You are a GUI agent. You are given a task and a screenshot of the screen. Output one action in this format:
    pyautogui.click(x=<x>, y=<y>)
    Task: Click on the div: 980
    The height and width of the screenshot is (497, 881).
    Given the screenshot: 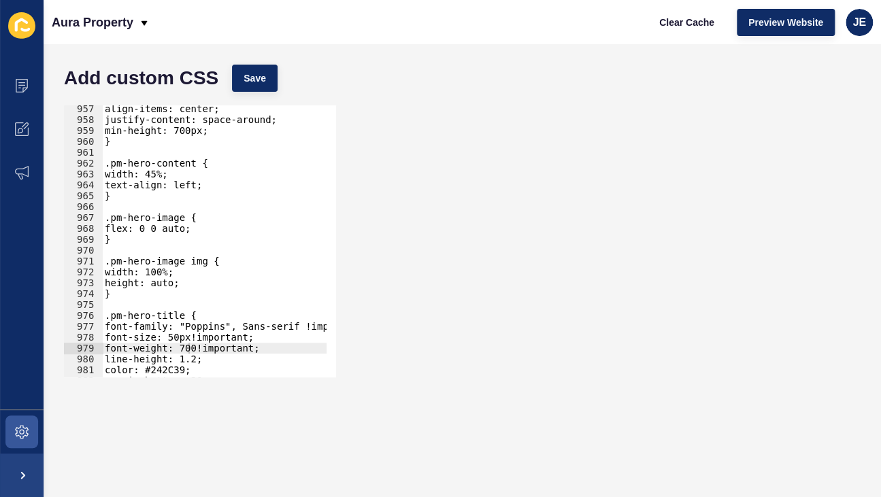 What is the action you would take?
    pyautogui.click(x=83, y=359)
    